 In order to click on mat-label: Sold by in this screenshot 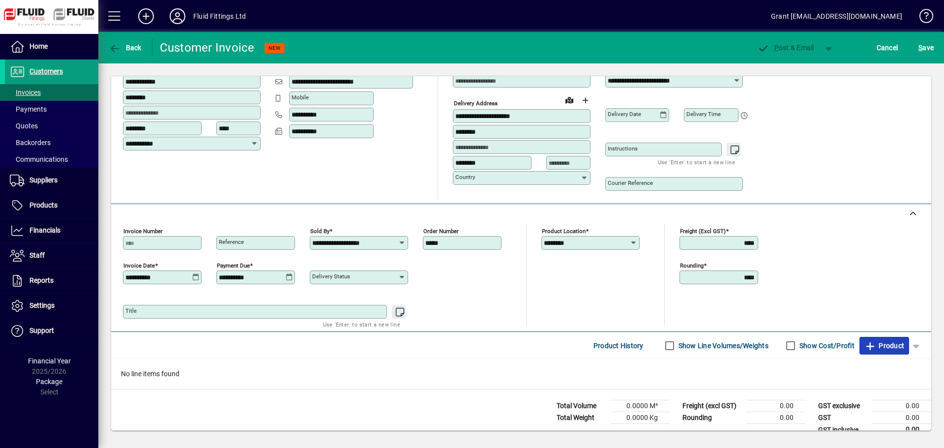, I will do `click(320, 231)`.